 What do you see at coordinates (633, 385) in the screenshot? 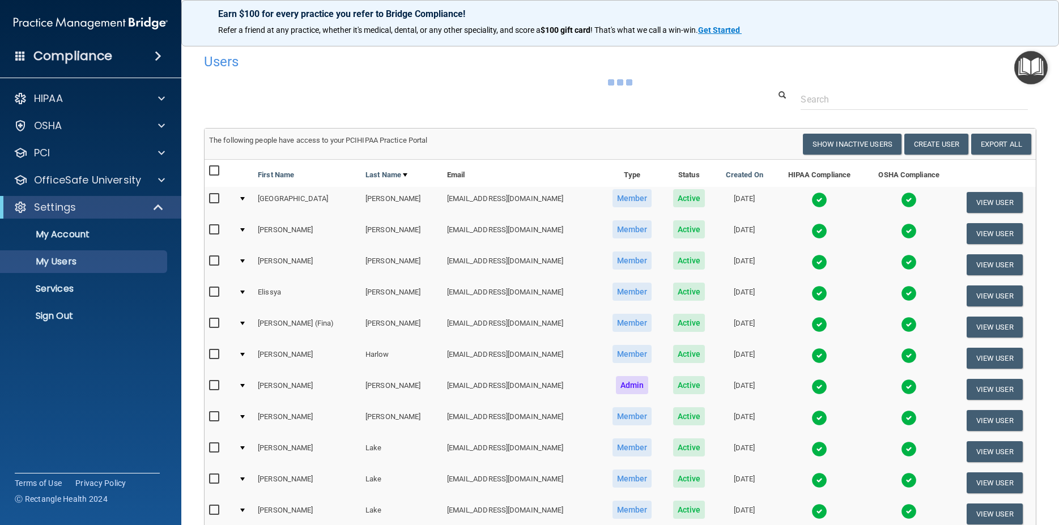
I see `span: Admin` at bounding box center [633, 385].